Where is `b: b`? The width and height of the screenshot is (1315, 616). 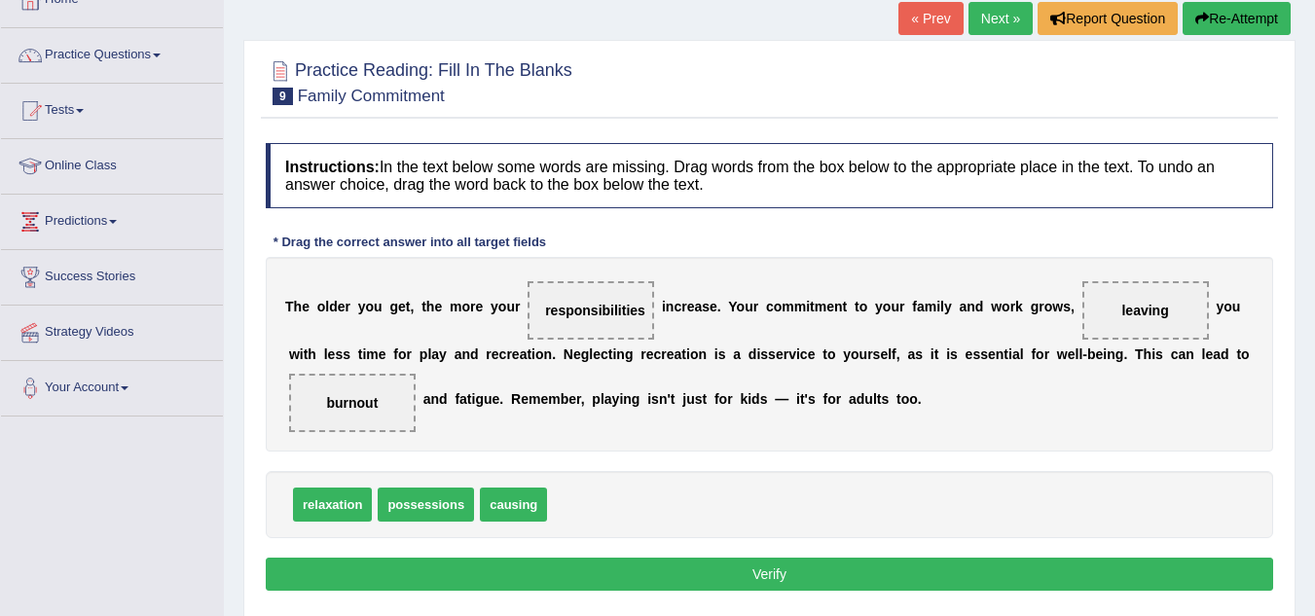
b: b is located at coordinates (565, 399).